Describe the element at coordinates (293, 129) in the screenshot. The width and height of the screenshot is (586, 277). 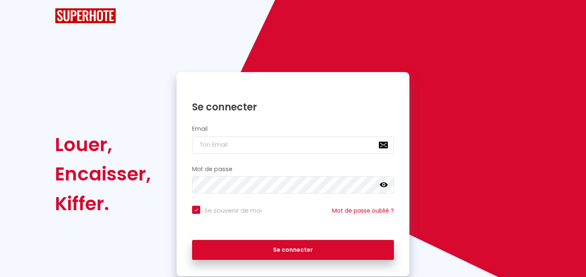
I see `h2: Email` at that location.